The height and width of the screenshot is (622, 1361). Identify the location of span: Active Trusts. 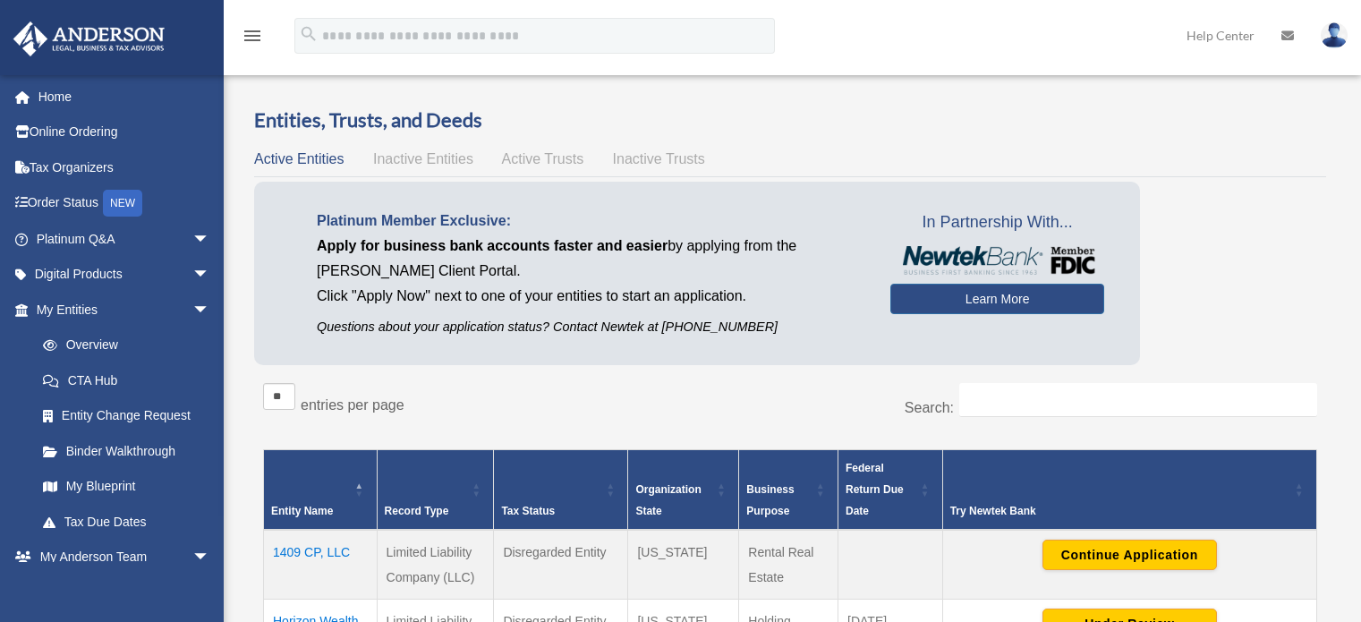
(543, 158).